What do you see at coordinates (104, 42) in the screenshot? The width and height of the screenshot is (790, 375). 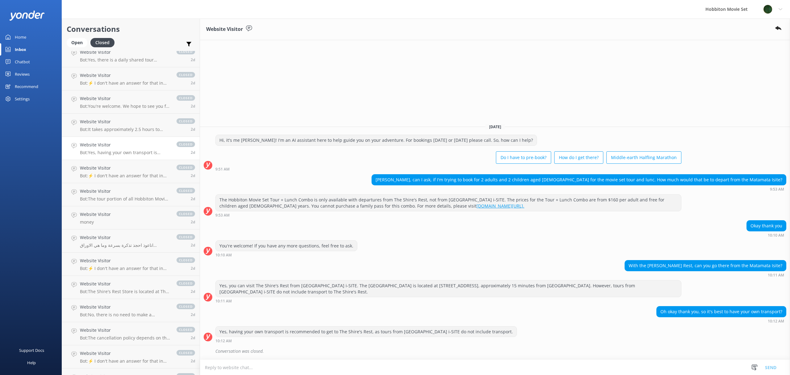 I see `a: Closed` at bounding box center [104, 42].